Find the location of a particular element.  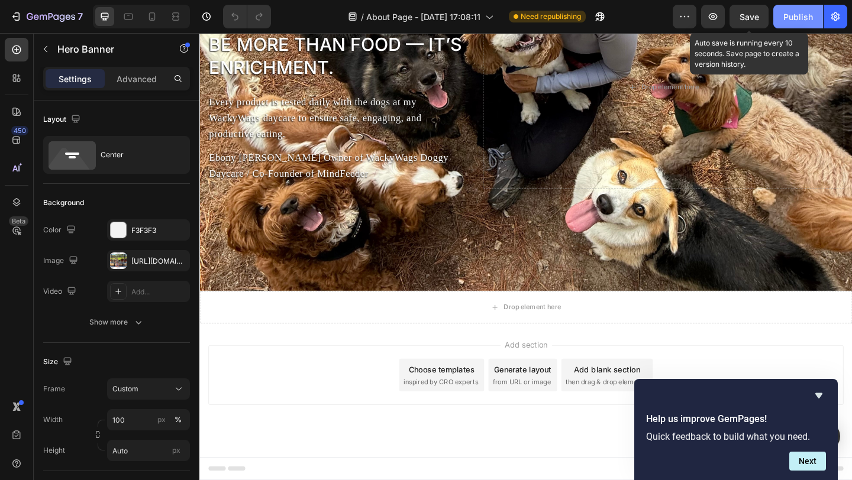

span: Save is located at coordinates (749, 17).